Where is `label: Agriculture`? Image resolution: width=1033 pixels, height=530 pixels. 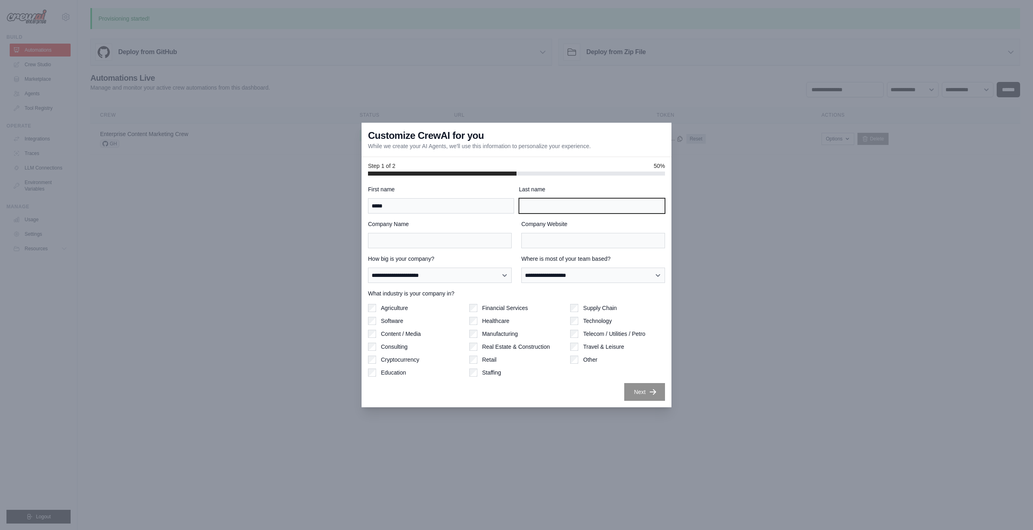
label: Agriculture is located at coordinates (394, 308).